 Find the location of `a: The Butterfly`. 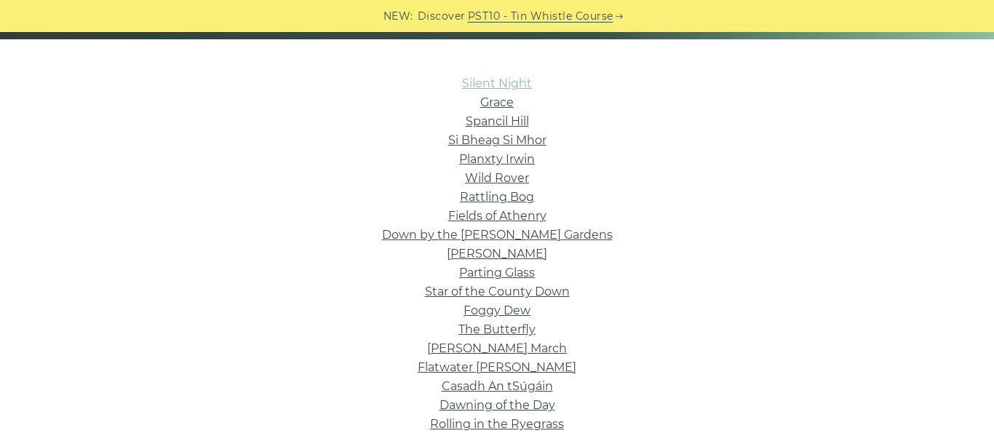

a: The Butterfly is located at coordinates (497, 329).